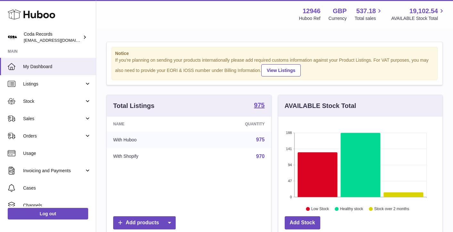 The width and height of the screenshot is (453, 232). Describe the element at coordinates (290, 181) in the screenshot. I see `text: 47` at that location.